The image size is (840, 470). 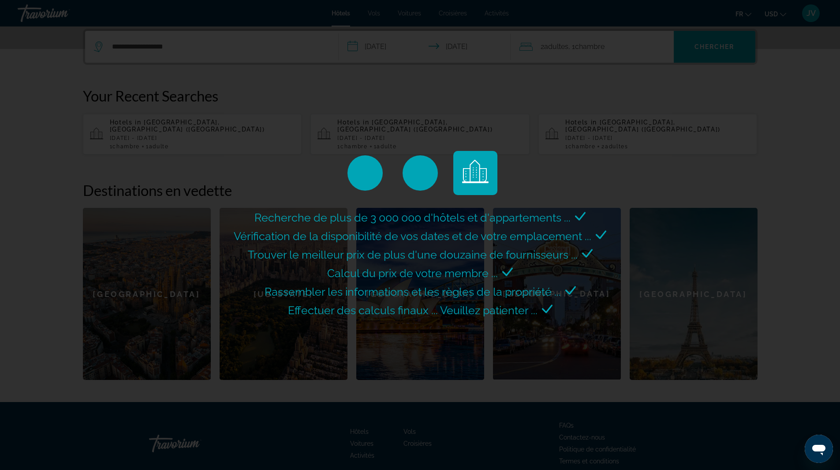 I want to click on span: Effectuer des calculs finaux ... Veuillez patienter ..., so click(x=413, y=310).